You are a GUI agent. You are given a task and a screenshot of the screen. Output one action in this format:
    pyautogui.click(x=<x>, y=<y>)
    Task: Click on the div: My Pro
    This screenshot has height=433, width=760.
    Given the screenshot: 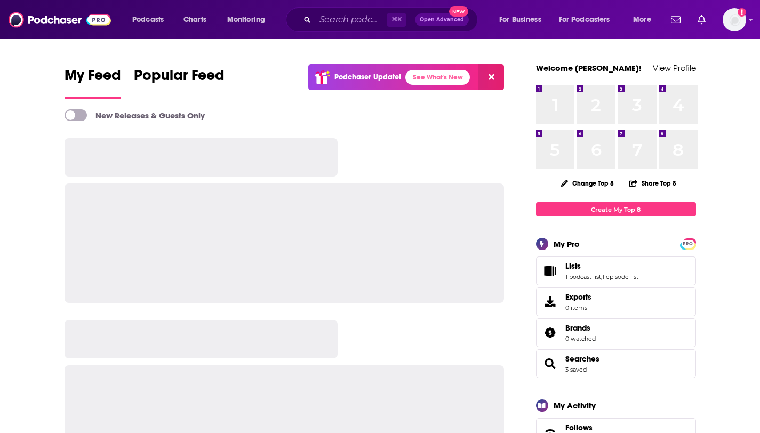 What is the action you would take?
    pyautogui.click(x=566, y=244)
    